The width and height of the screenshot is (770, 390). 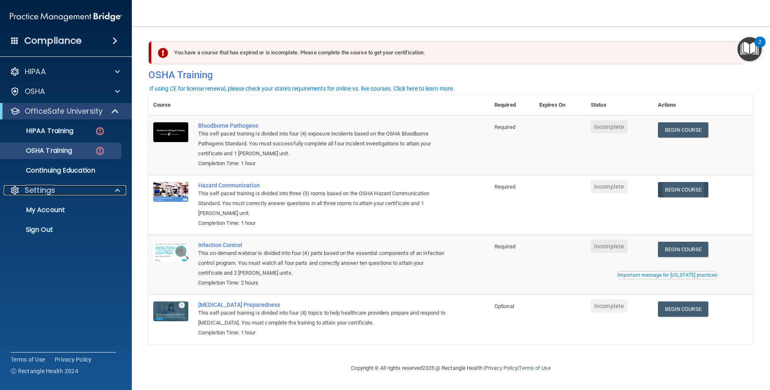 What do you see at coordinates (323, 185) in the screenshot?
I see `div: Hazard Communication` at bounding box center [323, 185].